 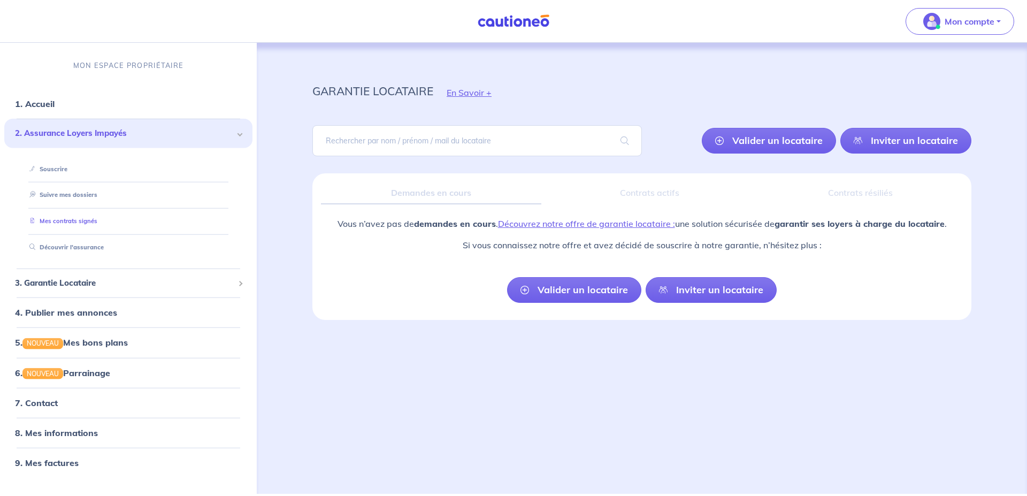 I want to click on a: 9. Mes factures, so click(x=47, y=462).